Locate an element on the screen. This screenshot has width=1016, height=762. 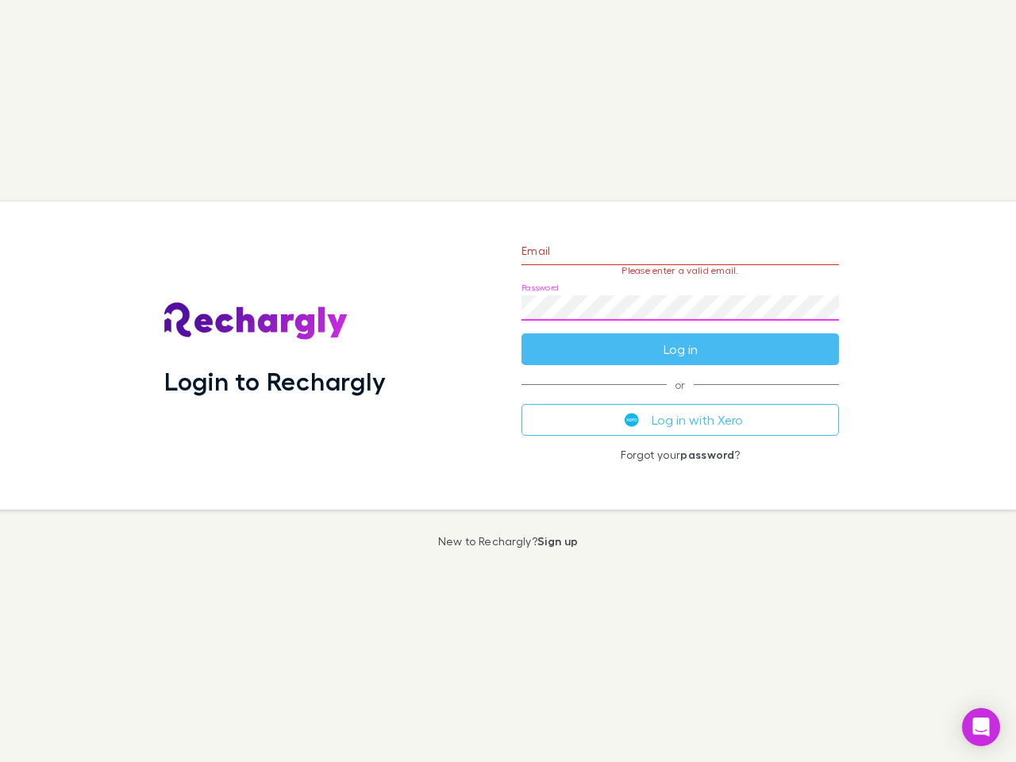
button: Log in is located at coordinates (680, 349).